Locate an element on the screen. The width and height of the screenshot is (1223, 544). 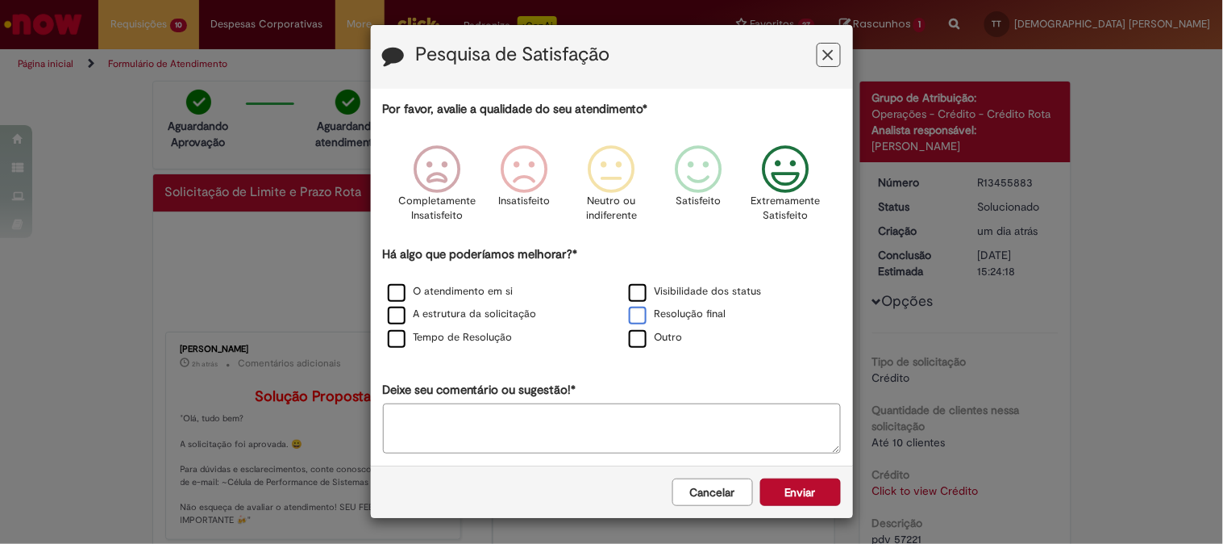
p: Extremamente Satisfeito is located at coordinates (786, 208).